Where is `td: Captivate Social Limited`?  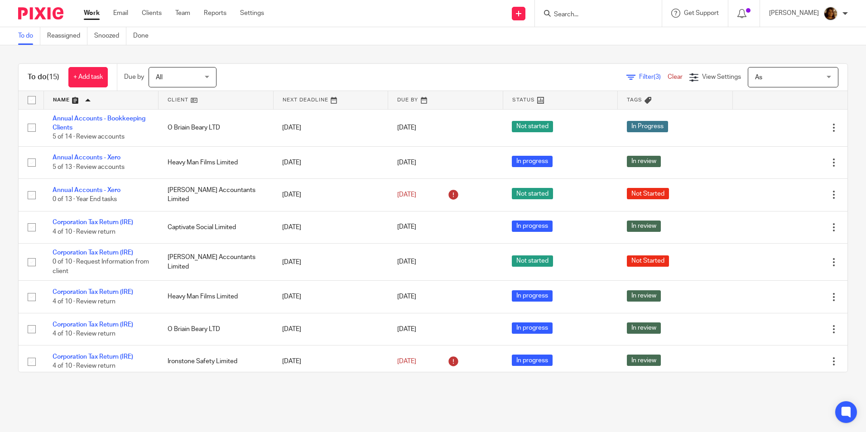 td: Captivate Social Limited is located at coordinates (216, 227).